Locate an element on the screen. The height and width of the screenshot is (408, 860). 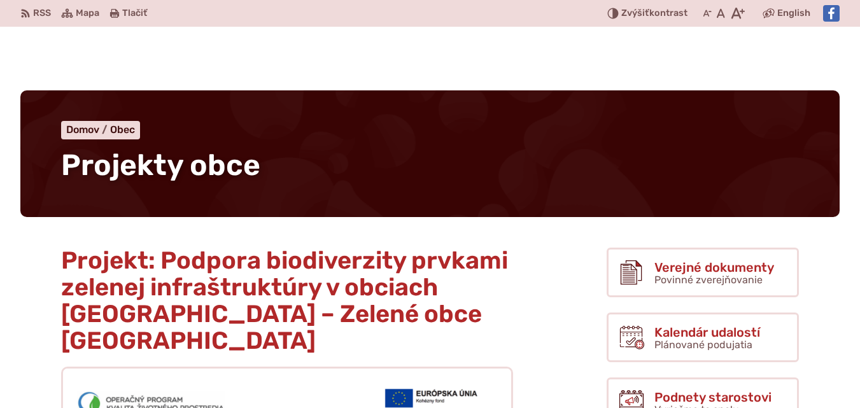
a: Kalendár udalostí Plánované podujatia is located at coordinates (703, 337).